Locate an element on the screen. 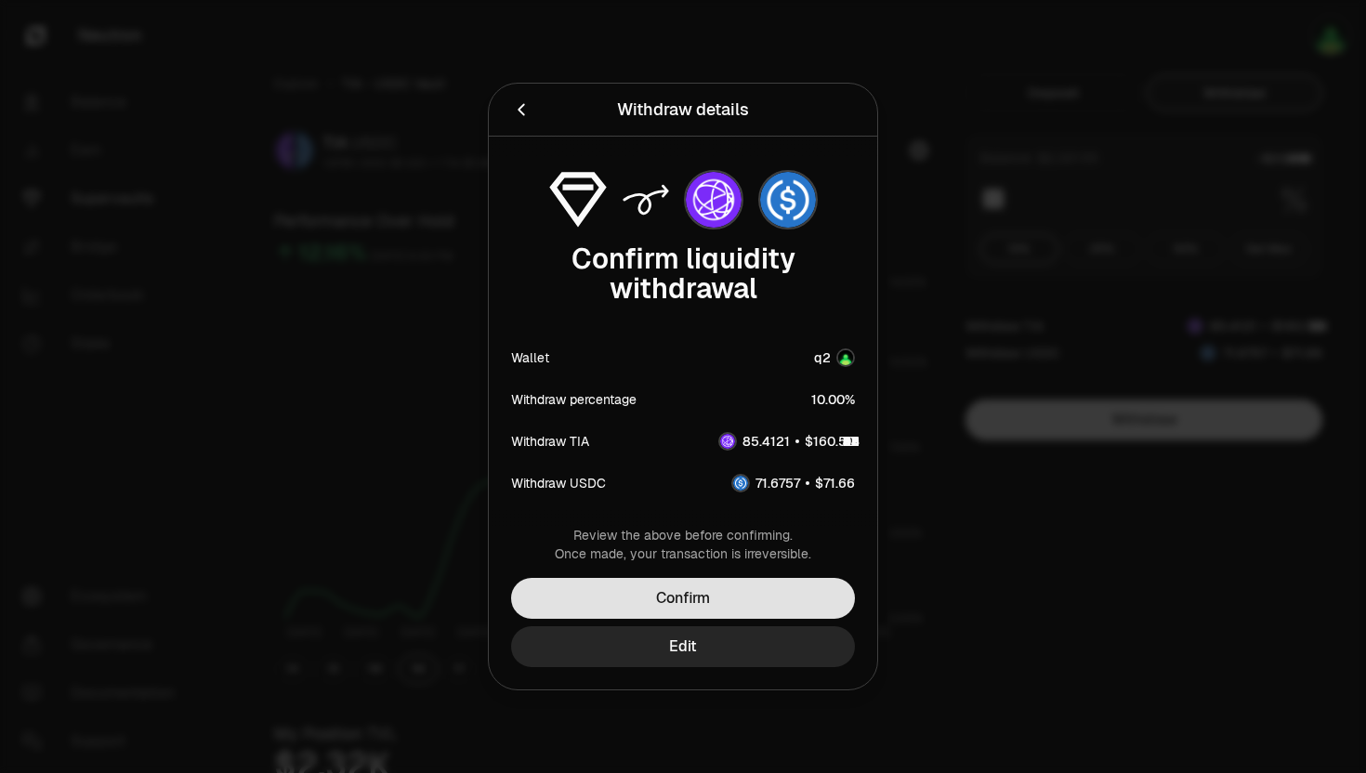 This screenshot has width=1366, height=773. div: Wallet is located at coordinates (529, 358).